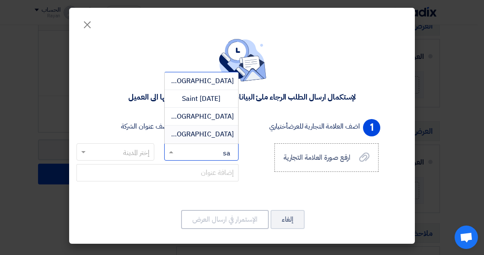 The image size is (484, 255). I want to click on label: اضف العلامة التجارية للعرض, so click(315, 126).